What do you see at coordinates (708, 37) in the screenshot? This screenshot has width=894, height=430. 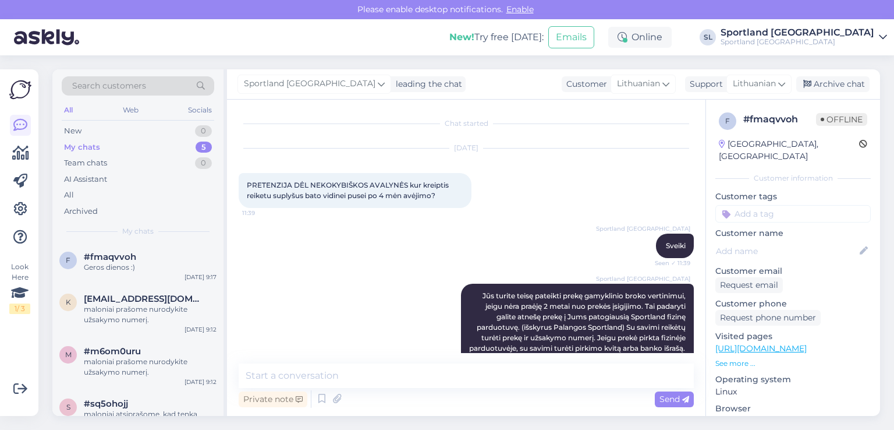 I see `div: SL` at bounding box center [708, 37].